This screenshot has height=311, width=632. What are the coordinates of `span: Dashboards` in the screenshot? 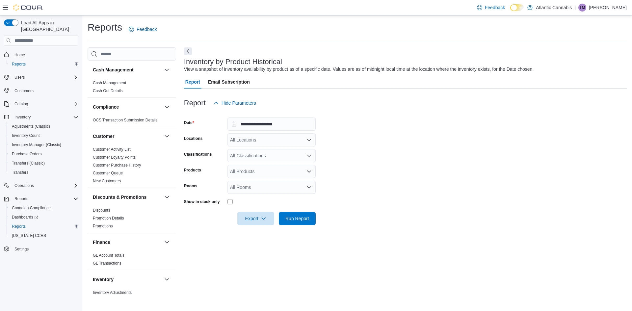 It's located at (25, 217).